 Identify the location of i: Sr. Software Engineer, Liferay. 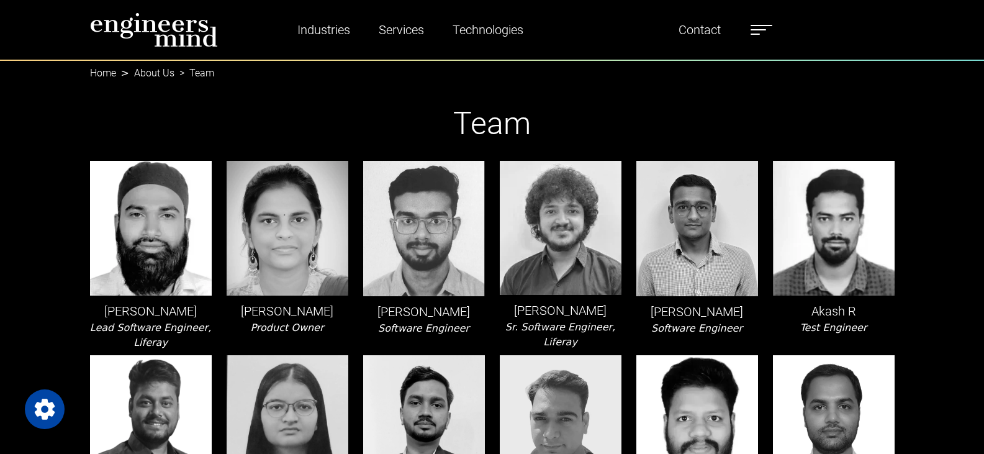
(560, 334).